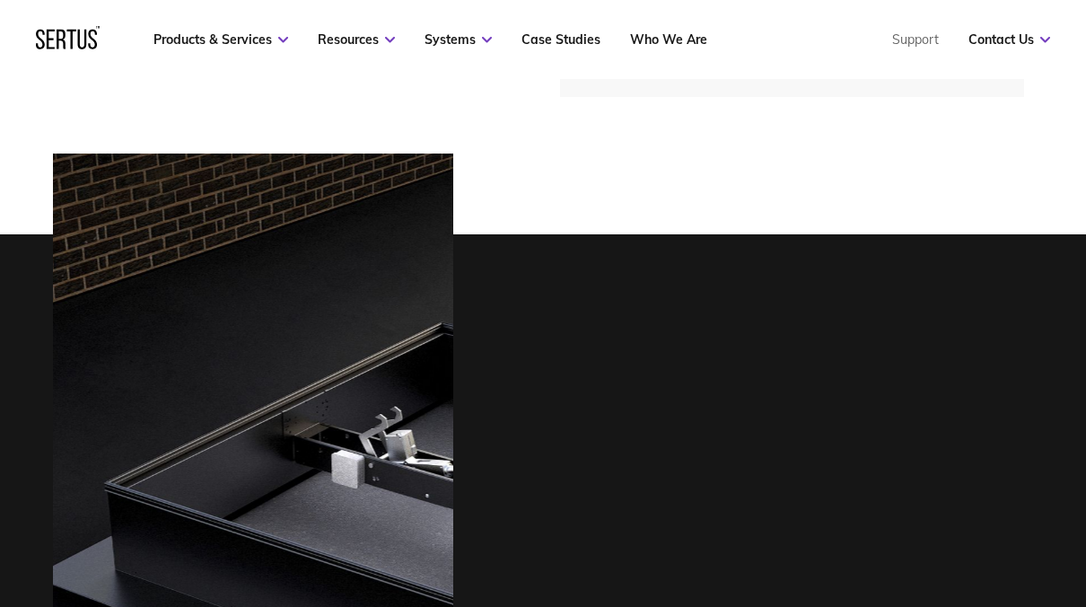  I want to click on a: Contact Us, so click(1009, 39).